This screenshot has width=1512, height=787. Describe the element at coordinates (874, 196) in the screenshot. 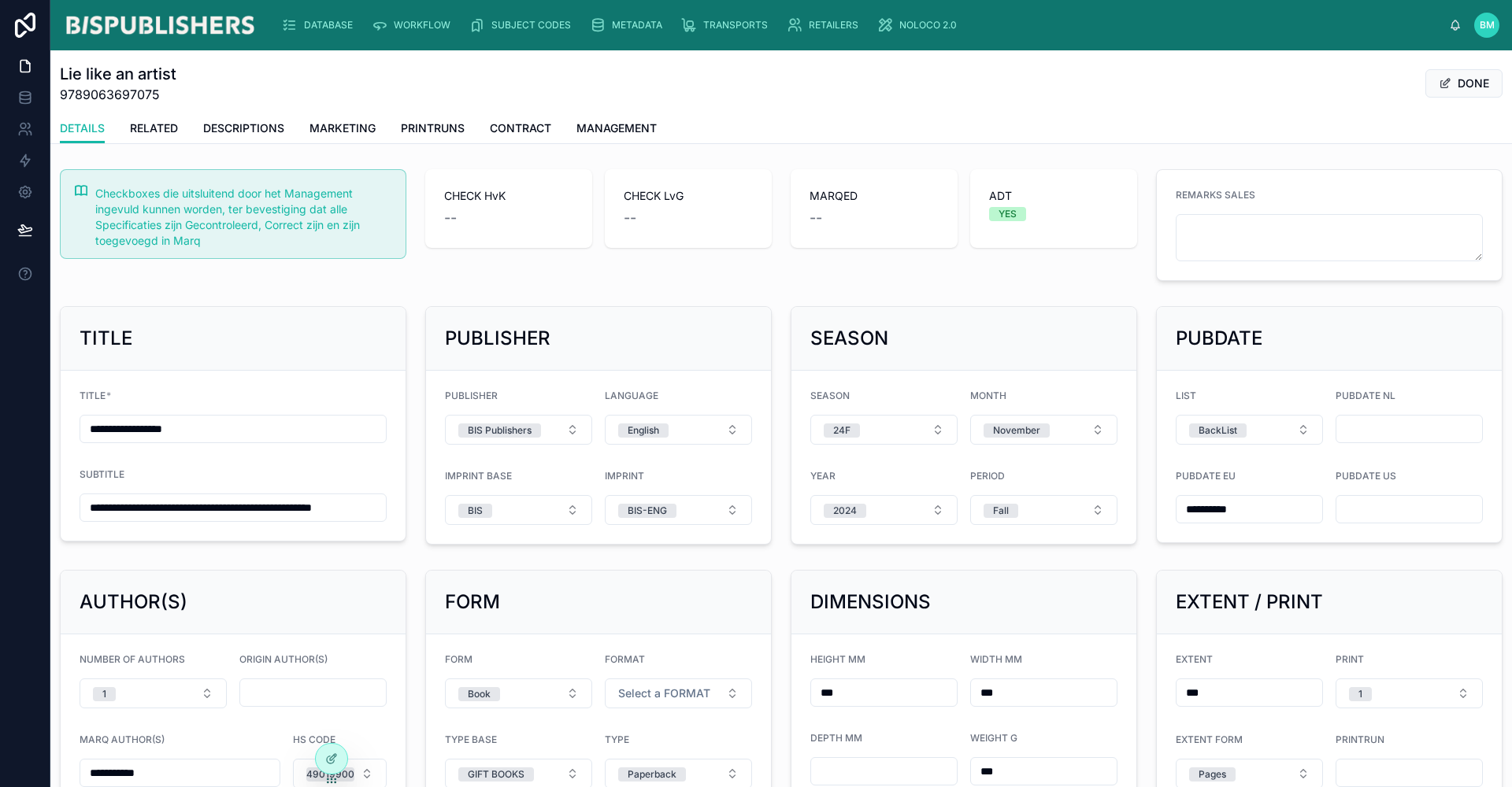

I see `span: MARQED` at that location.